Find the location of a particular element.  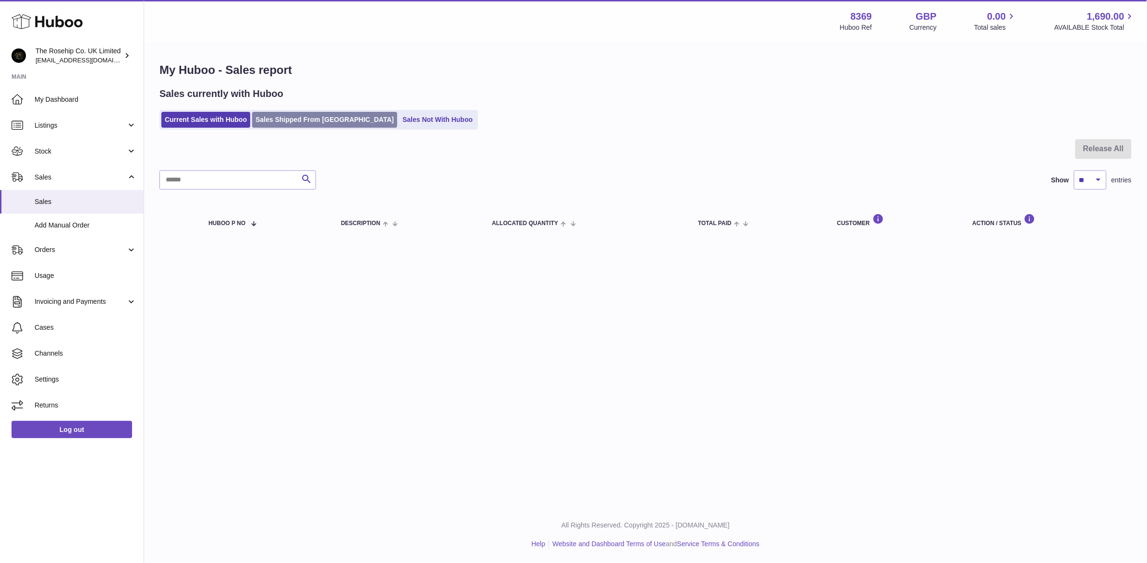

a: Website and Dashboard Terms of Use is located at coordinates (609, 544).